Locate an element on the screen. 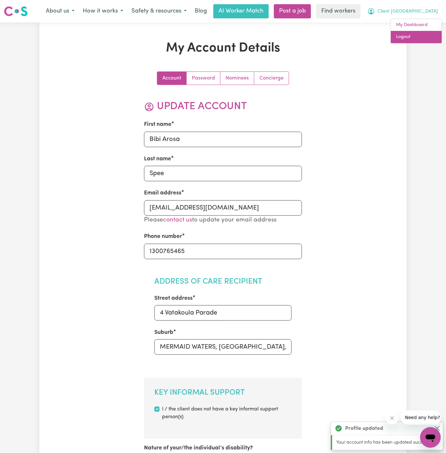 Image resolution: width=446 pixels, height=453 pixels. a: Blog is located at coordinates (201, 11).